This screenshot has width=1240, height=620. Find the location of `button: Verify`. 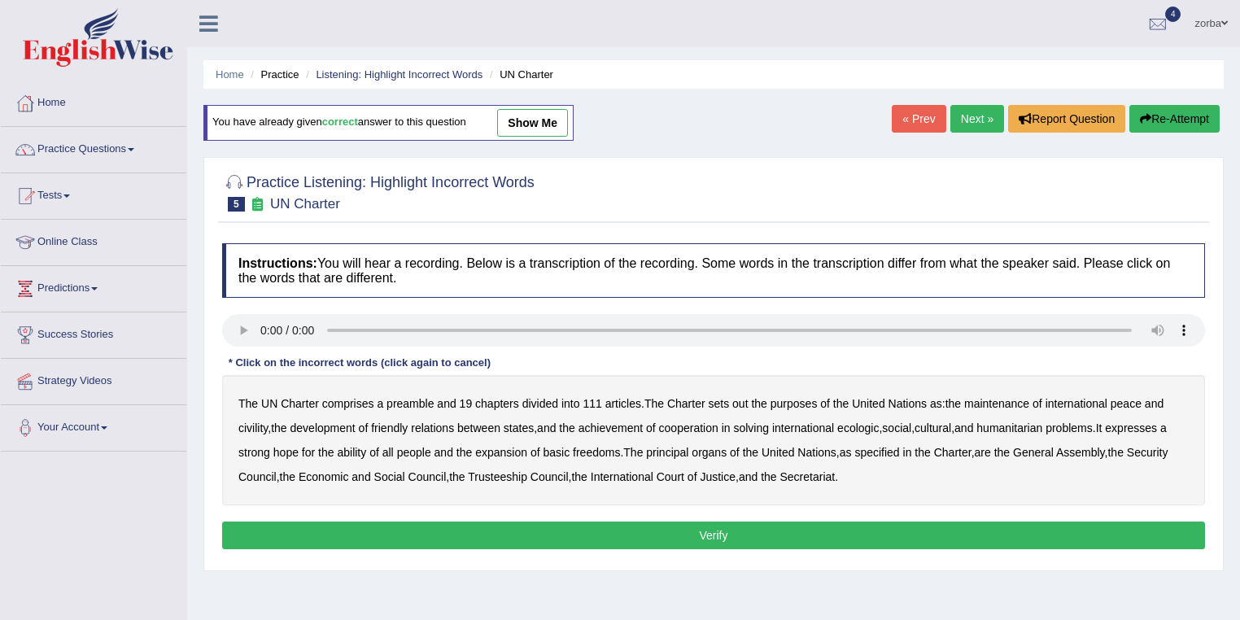

button: Verify is located at coordinates (714, 535).